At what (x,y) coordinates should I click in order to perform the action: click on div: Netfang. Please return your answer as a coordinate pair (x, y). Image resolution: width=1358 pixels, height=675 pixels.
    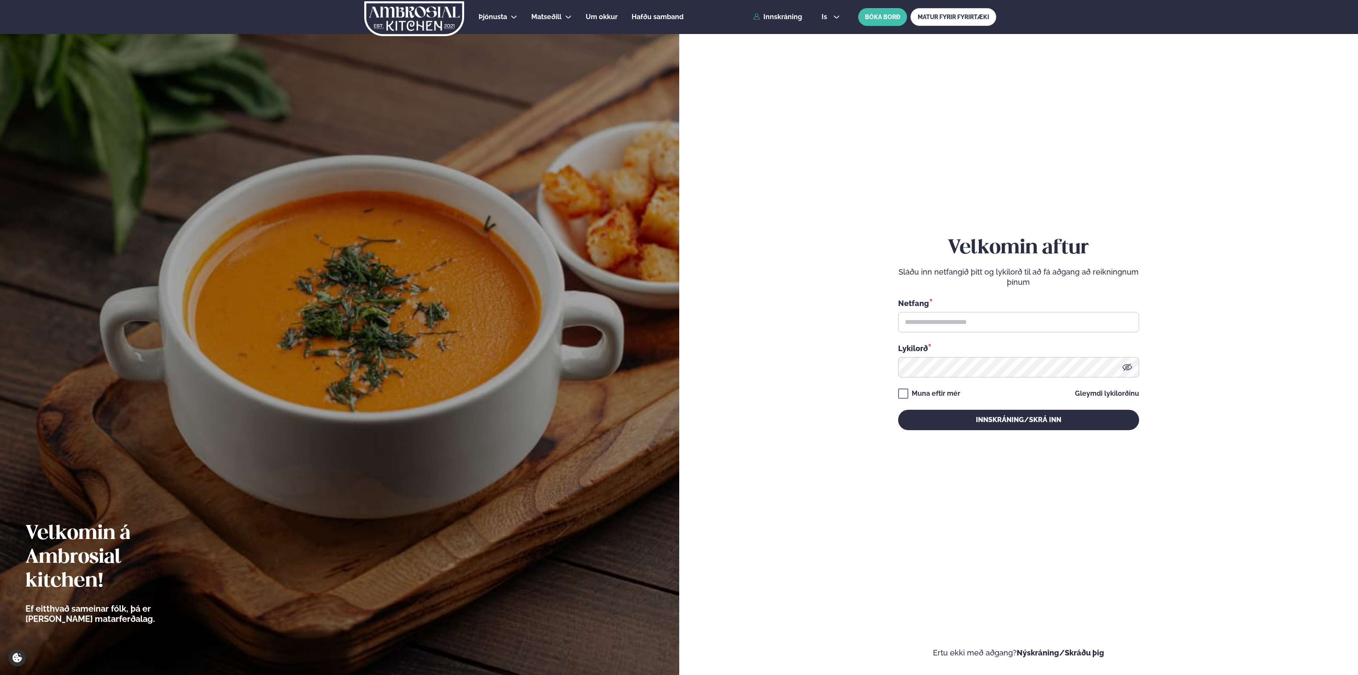
    Looking at the image, I should click on (1018, 303).